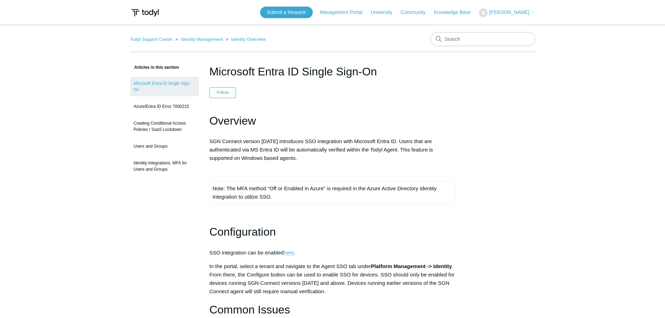 This screenshot has height=318, width=665. What do you see at coordinates (384, 12) in the screenshot?
I see `a: University` at bounding box center [384, 12].